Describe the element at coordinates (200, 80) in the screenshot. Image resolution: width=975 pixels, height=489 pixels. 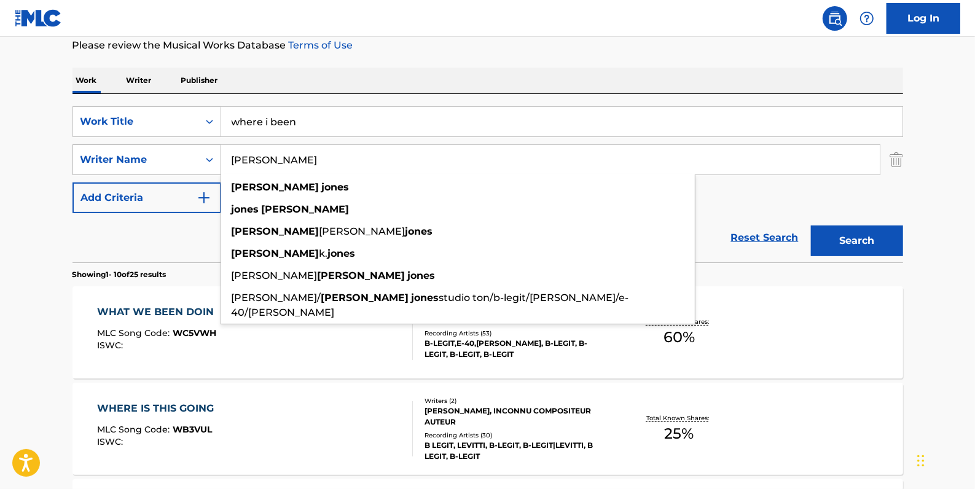
I see `p: Publisher` at that location.